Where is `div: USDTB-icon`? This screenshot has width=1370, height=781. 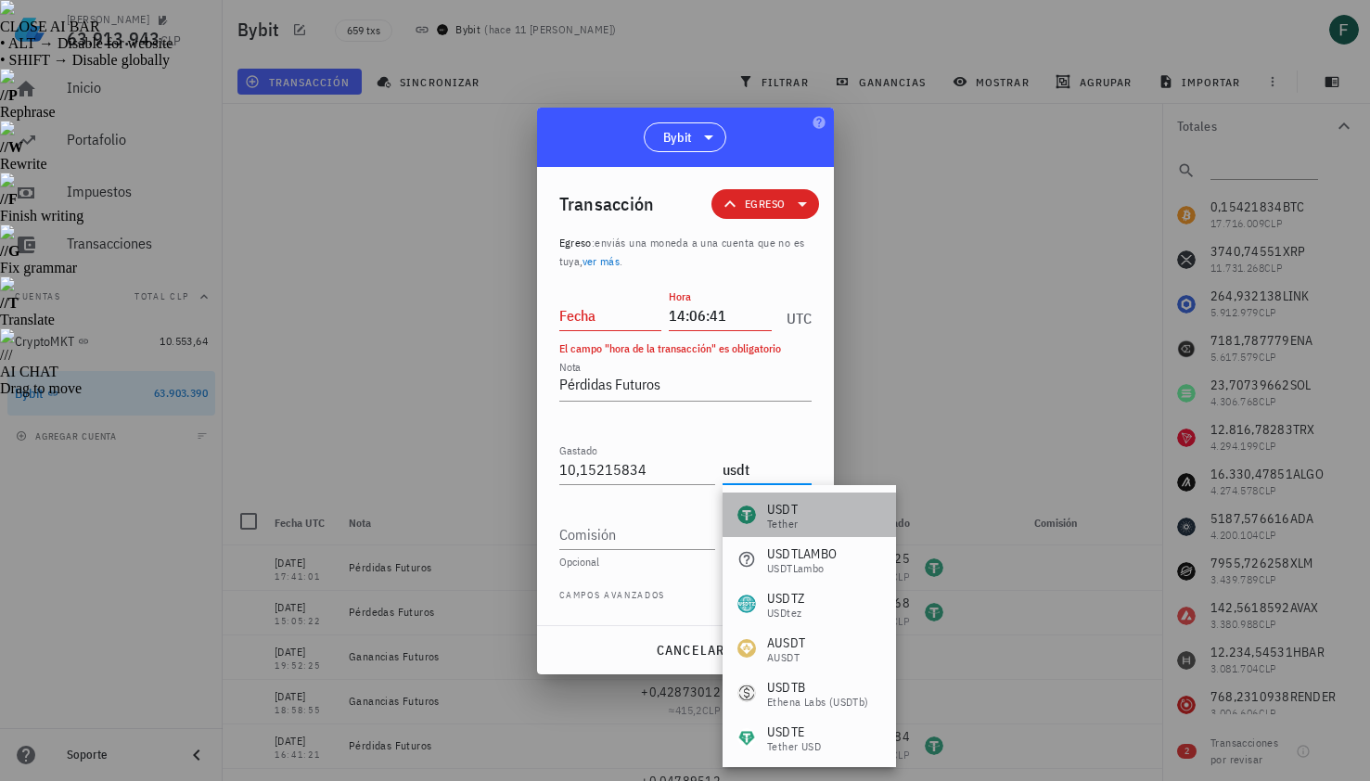 div: USDTB-icon is located at coordinates (746, 693).